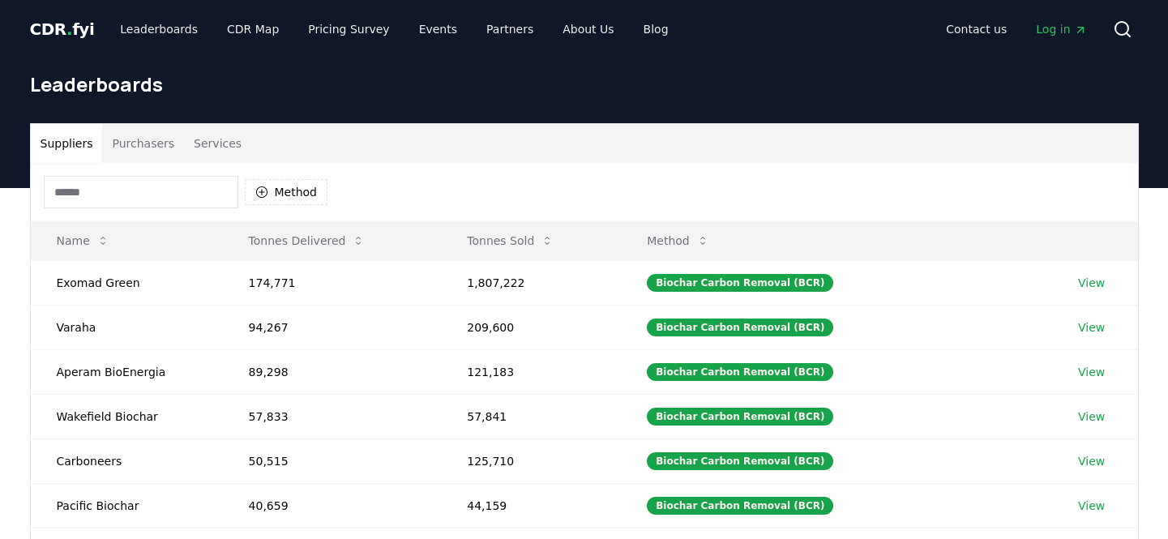 The width and height of the screenshot is (1168, 539). Describe the element at coordinates (531, 371) in the screenshot. I see `td: 121,183` at that location.